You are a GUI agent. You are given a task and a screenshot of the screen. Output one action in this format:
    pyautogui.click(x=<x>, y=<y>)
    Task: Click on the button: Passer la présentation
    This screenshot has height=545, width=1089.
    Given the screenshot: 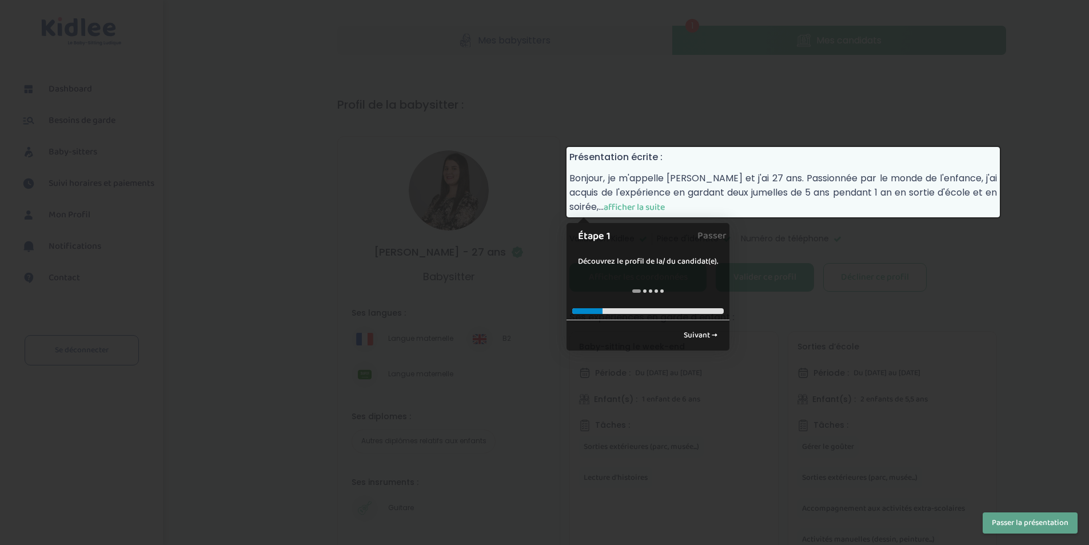 What is the action you would take?
    pyautogui.click(x=1030, y=522)
    